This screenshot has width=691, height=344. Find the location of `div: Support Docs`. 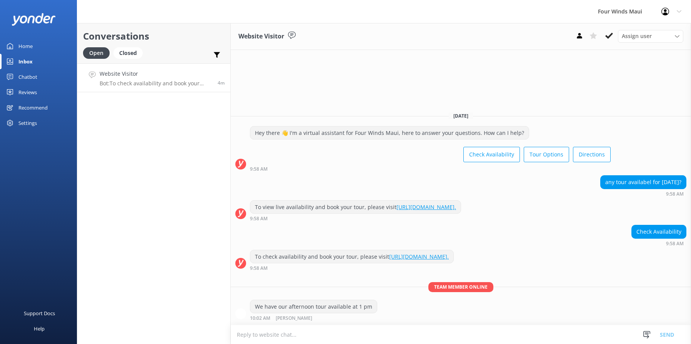

div: Support Docs is located at coordinates (39, 313).